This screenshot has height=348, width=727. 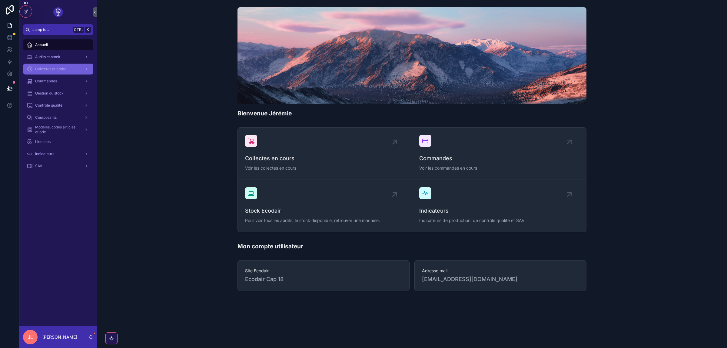 What do you see at coordinates (58, 130) in the screenshot?
I see `a: Modèles, codes articles et prix` at bounding box center [58, 130].